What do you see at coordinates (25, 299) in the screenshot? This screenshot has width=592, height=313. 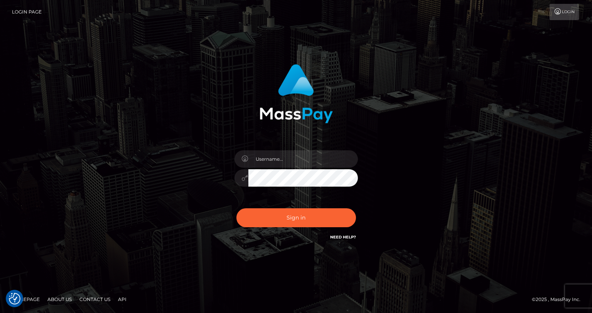 I see `a: Homepage` at bounding box center [25, 299].